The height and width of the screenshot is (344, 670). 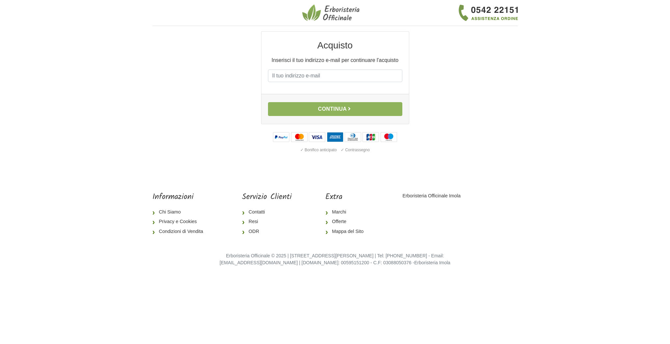 What do you see at coordinates (181, 212) in the screenshot?
I see `a: Chi Siamo` at bounding box center [181, 212].